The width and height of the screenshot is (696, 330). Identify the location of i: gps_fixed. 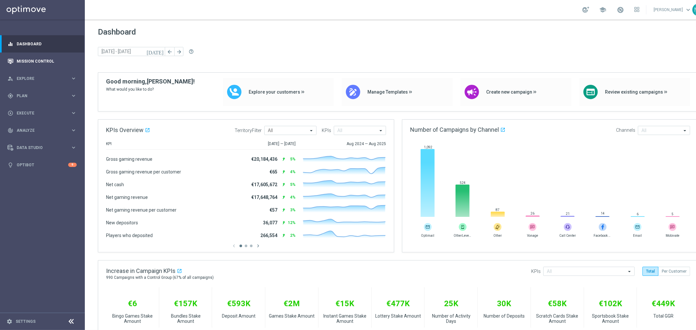
(10, 96).